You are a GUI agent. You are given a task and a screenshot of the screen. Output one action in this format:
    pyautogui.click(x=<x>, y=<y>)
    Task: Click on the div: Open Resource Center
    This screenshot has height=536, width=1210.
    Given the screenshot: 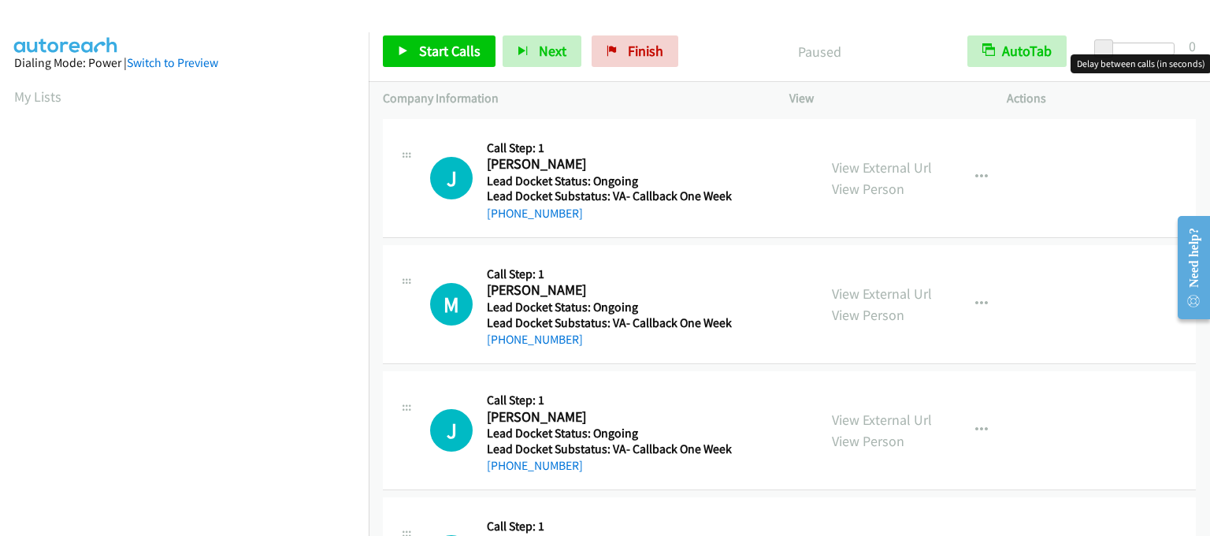 What is the action you would take?
    pyautogui.click(x=28, y=62)
    